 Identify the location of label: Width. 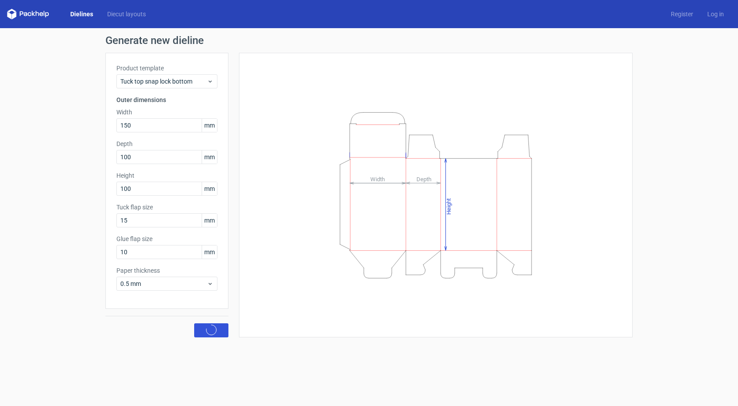
(167, 112).